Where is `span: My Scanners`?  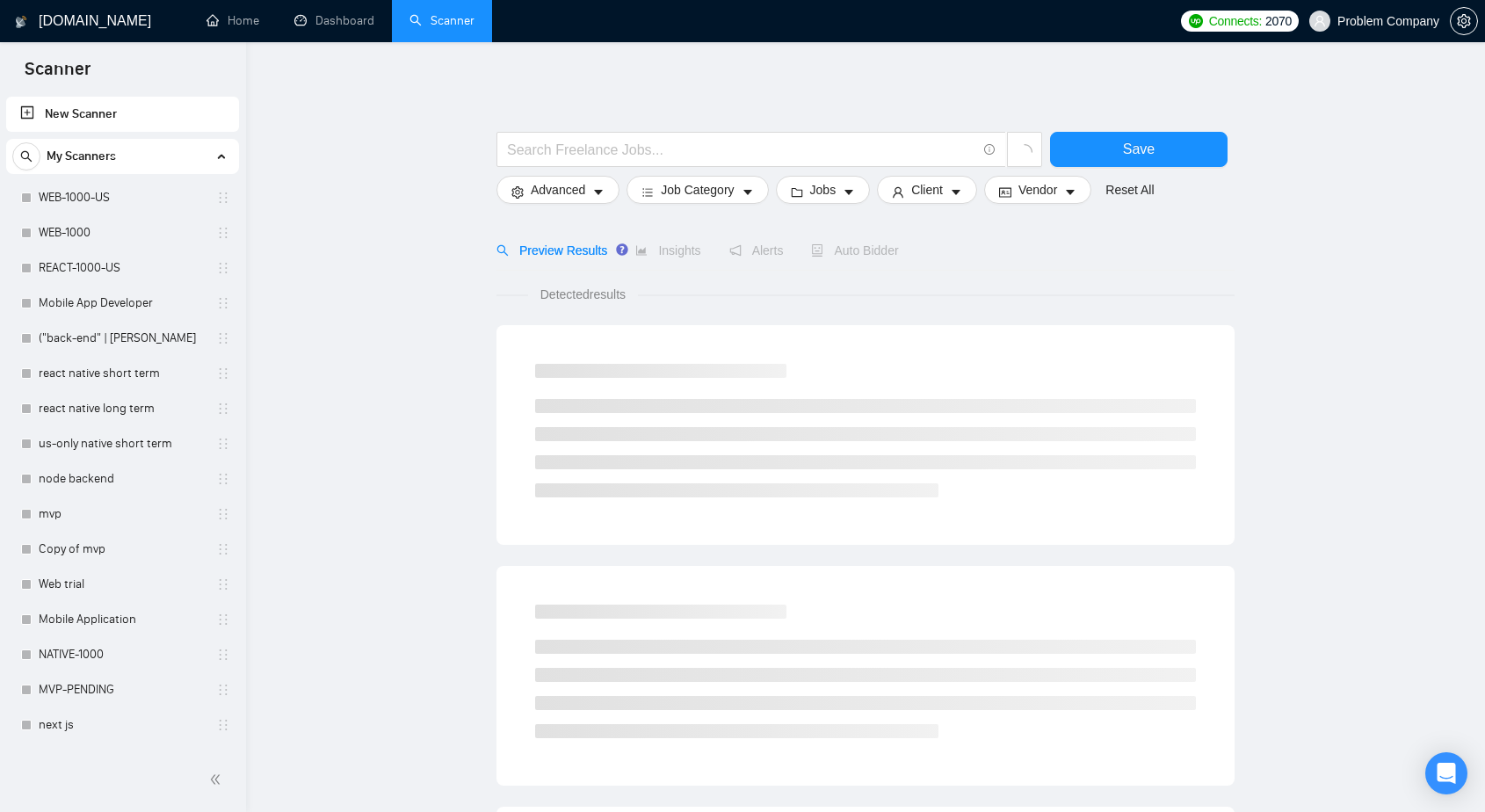 span: My Scanners is located at coordinates (80, 156).